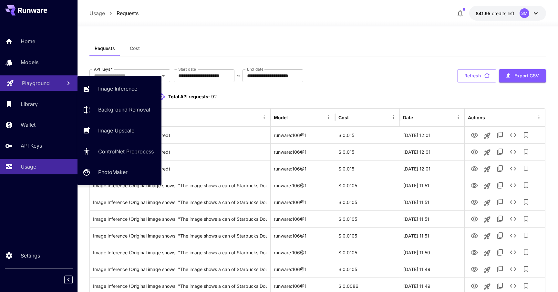 This screenshot has width=558, height=292. Describe the element at coordinates (408, 117) in the screenshot. I see `div: Date` at that location.